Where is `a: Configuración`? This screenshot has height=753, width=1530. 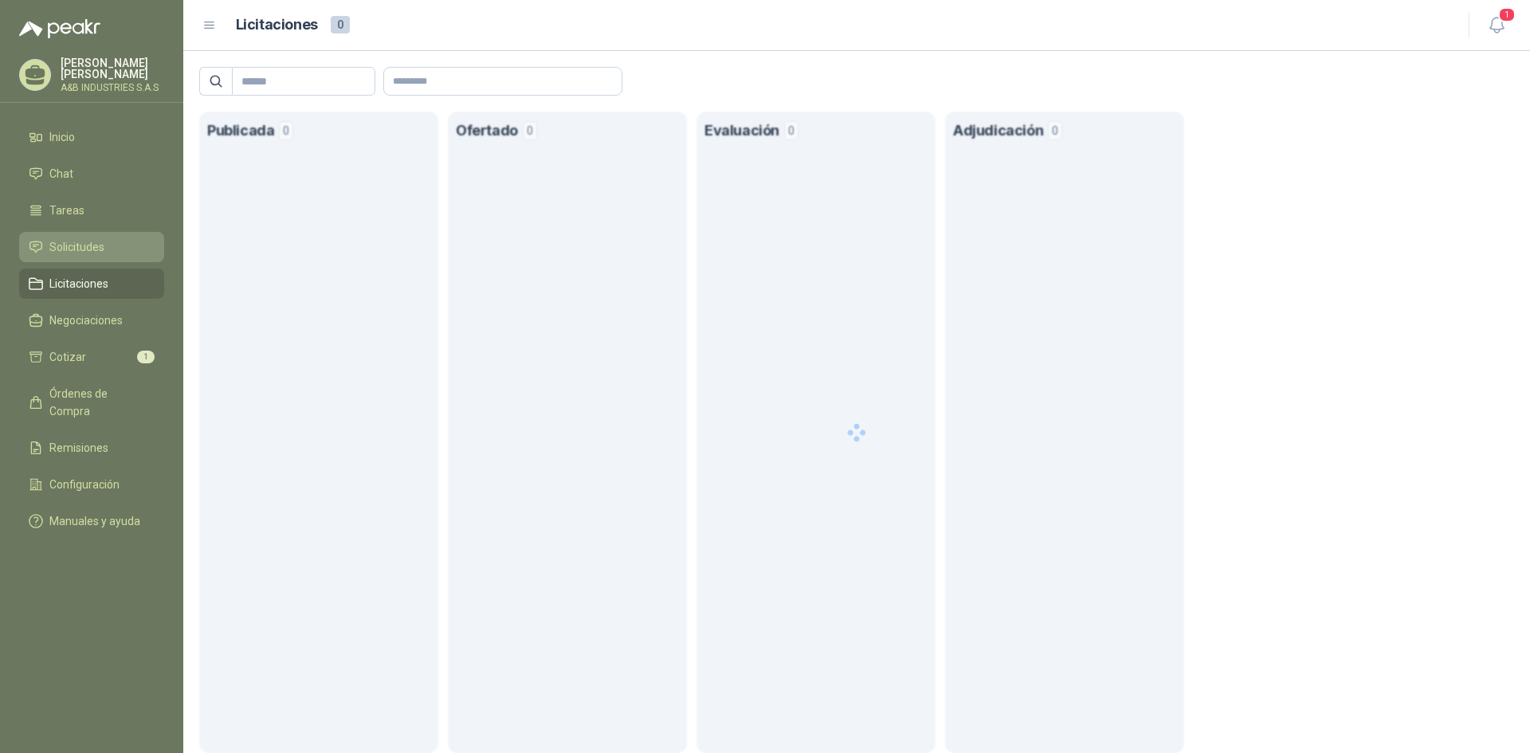 a: Configuración is located at coordinates (92, 485).